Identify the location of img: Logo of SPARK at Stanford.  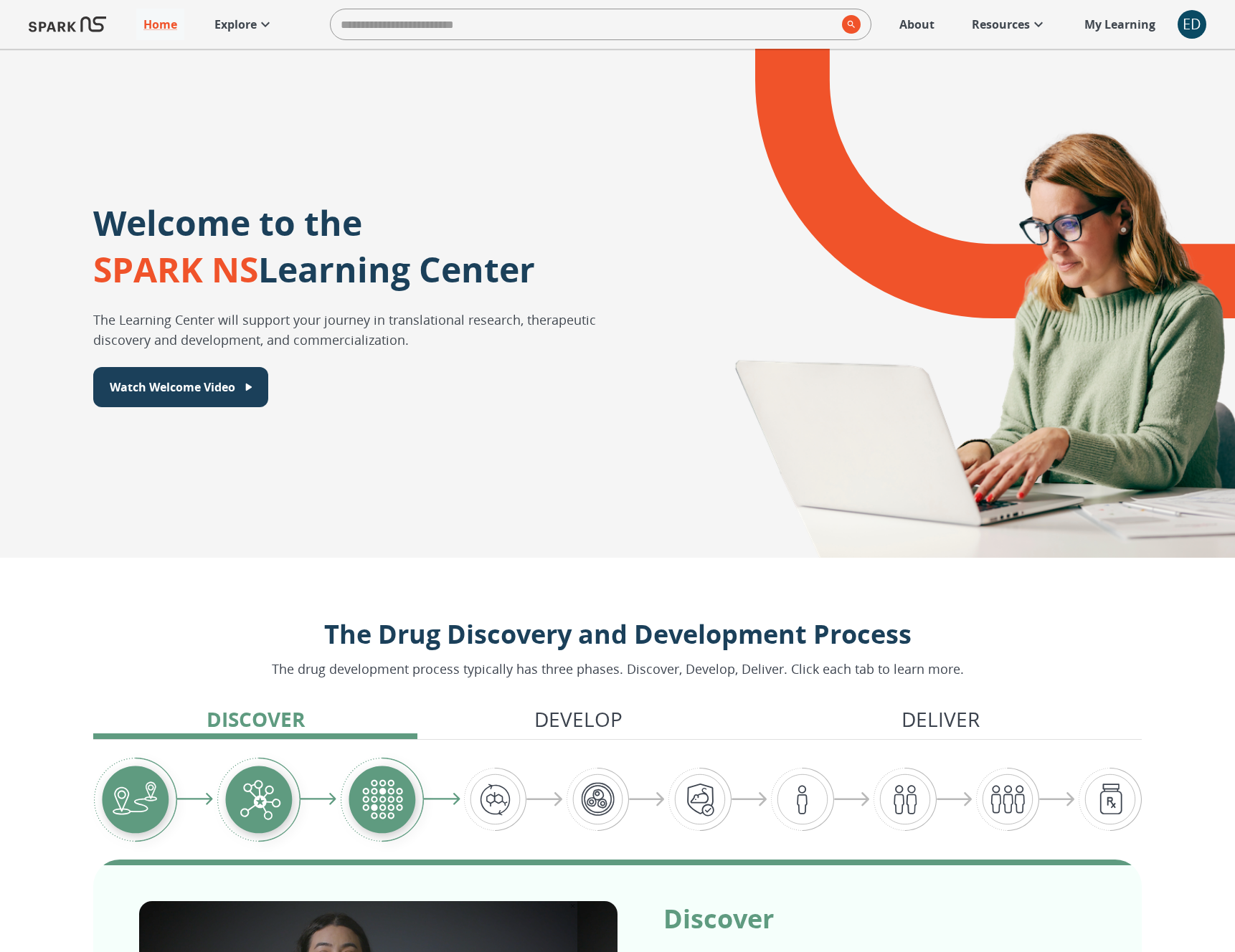
(67, 24).